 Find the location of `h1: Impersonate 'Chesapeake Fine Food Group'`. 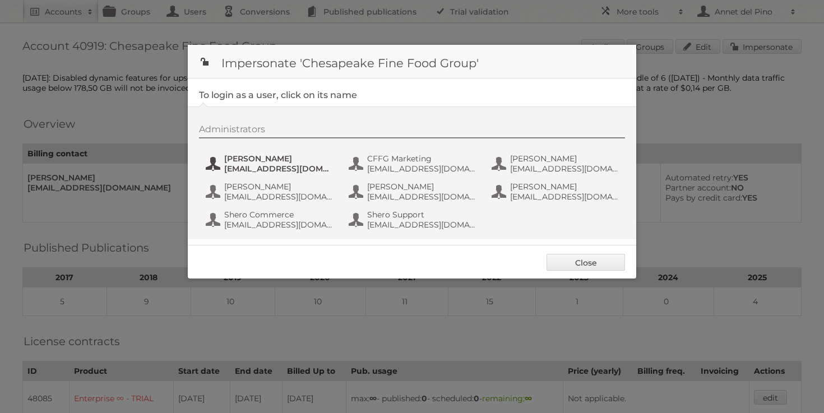

h1: Impersonate 'Chesapeake Fine Food Group' is located at coordinates (412, 62).